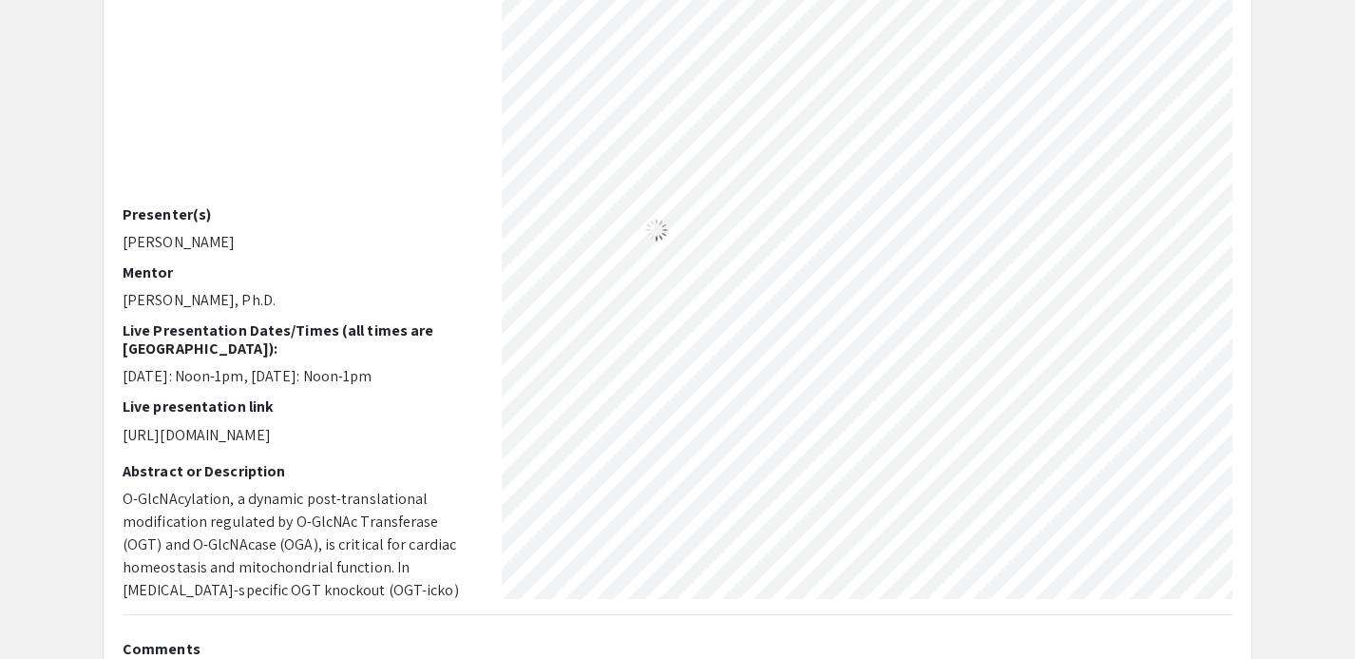  Describe the element at coordinates (298, 214) in the screenshot. I see `h2: Presenter(s)` at that location.